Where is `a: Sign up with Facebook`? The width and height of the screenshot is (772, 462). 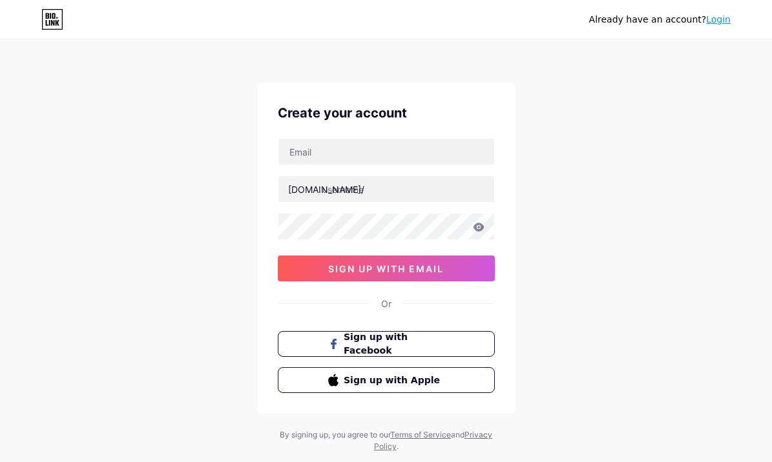
a: Sign up with Facebook is located at coordinates (386, 344).